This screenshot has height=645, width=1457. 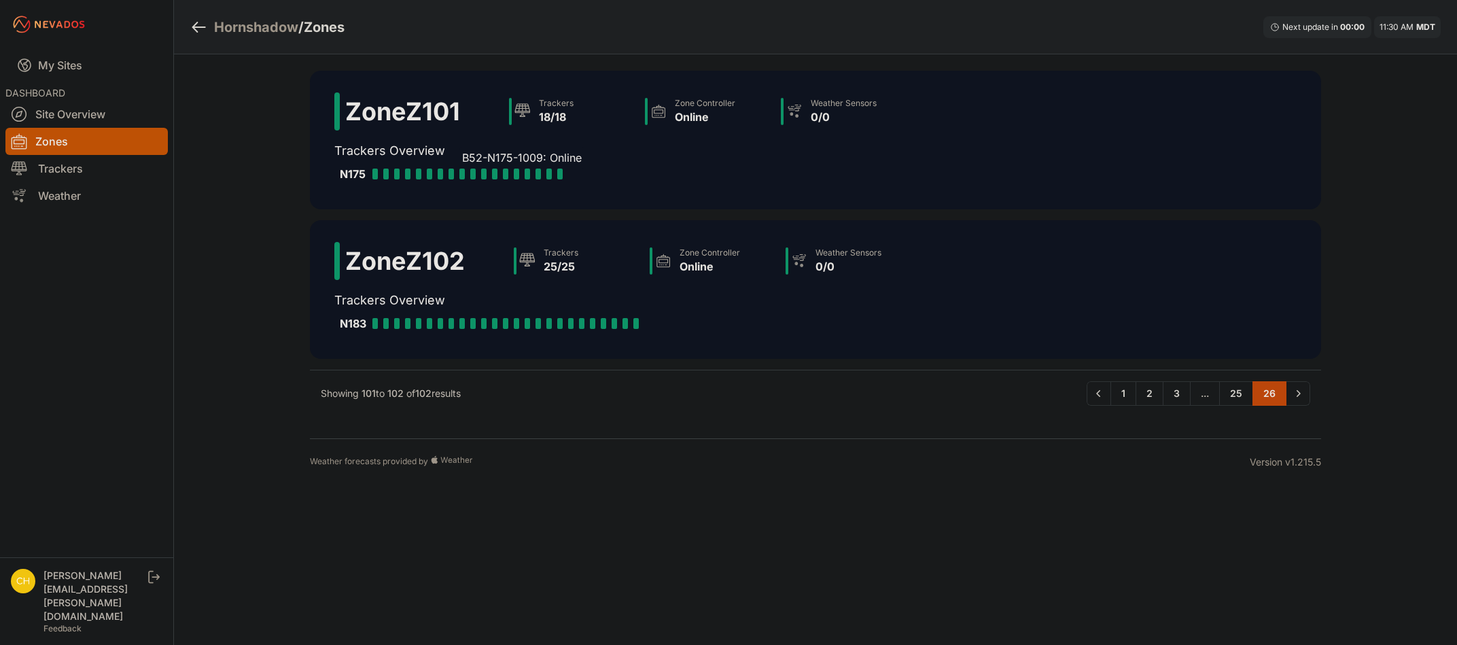 I want to click on span: 101, so click(x=368, y=393).